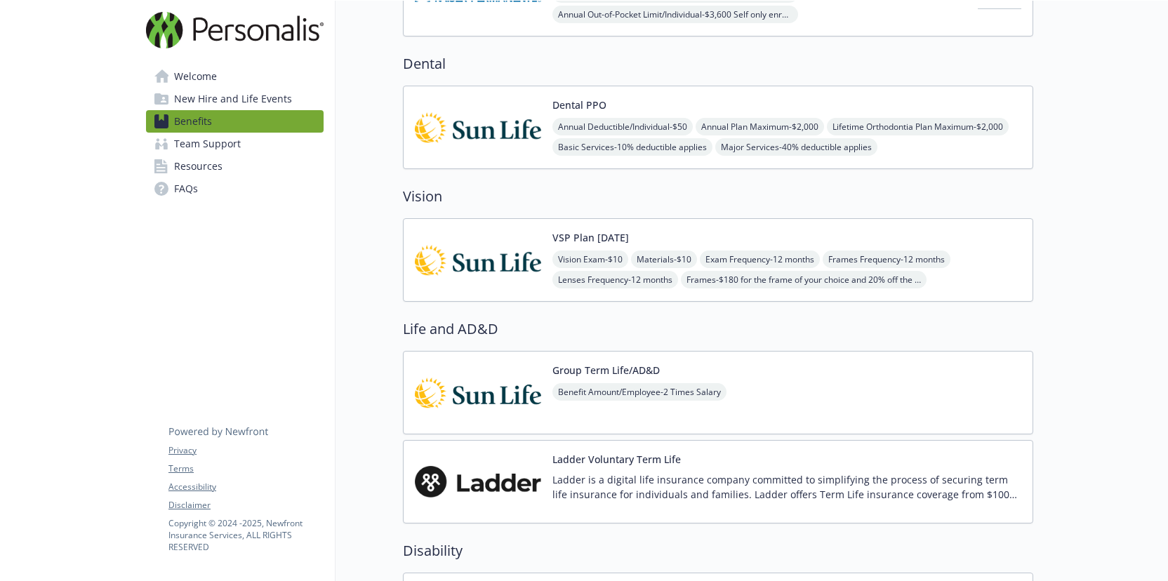  I want to click on span: FAQs, so click(186, 189).